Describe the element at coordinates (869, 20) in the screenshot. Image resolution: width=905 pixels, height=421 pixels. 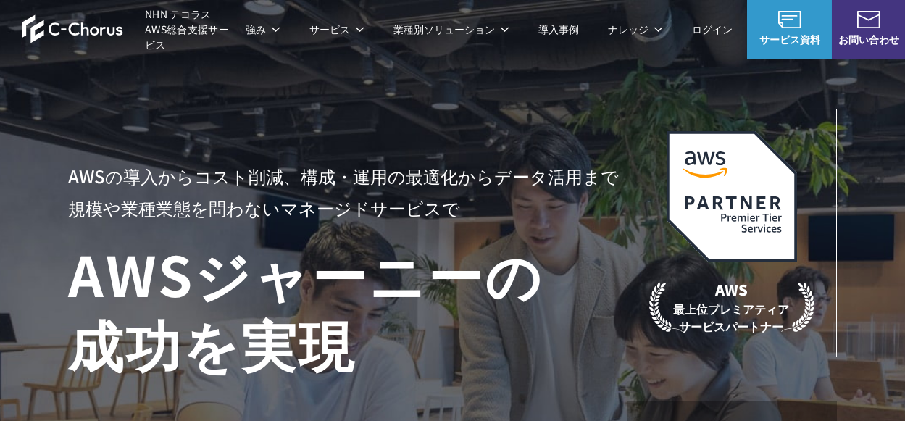
I see `img: お問い合わせ` at that location.